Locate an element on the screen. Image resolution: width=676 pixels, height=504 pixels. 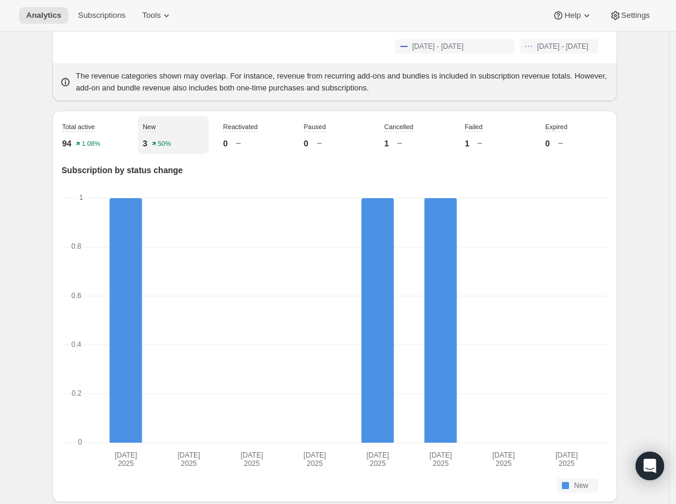
span: Settings is located at coordinates (636, 15).